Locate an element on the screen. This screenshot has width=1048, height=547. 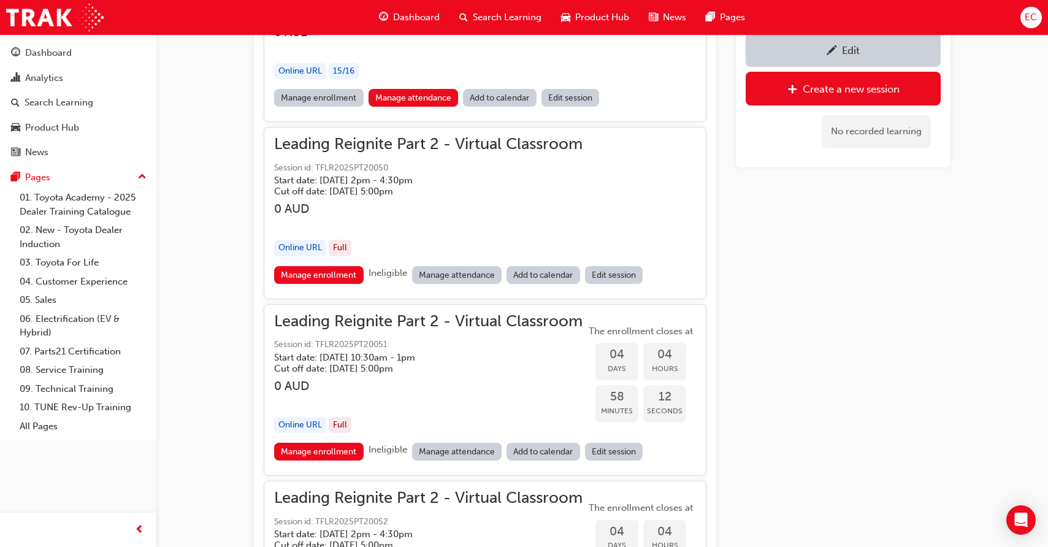
a: 07. Parts21 Certification is located at coordinates (83, 351).